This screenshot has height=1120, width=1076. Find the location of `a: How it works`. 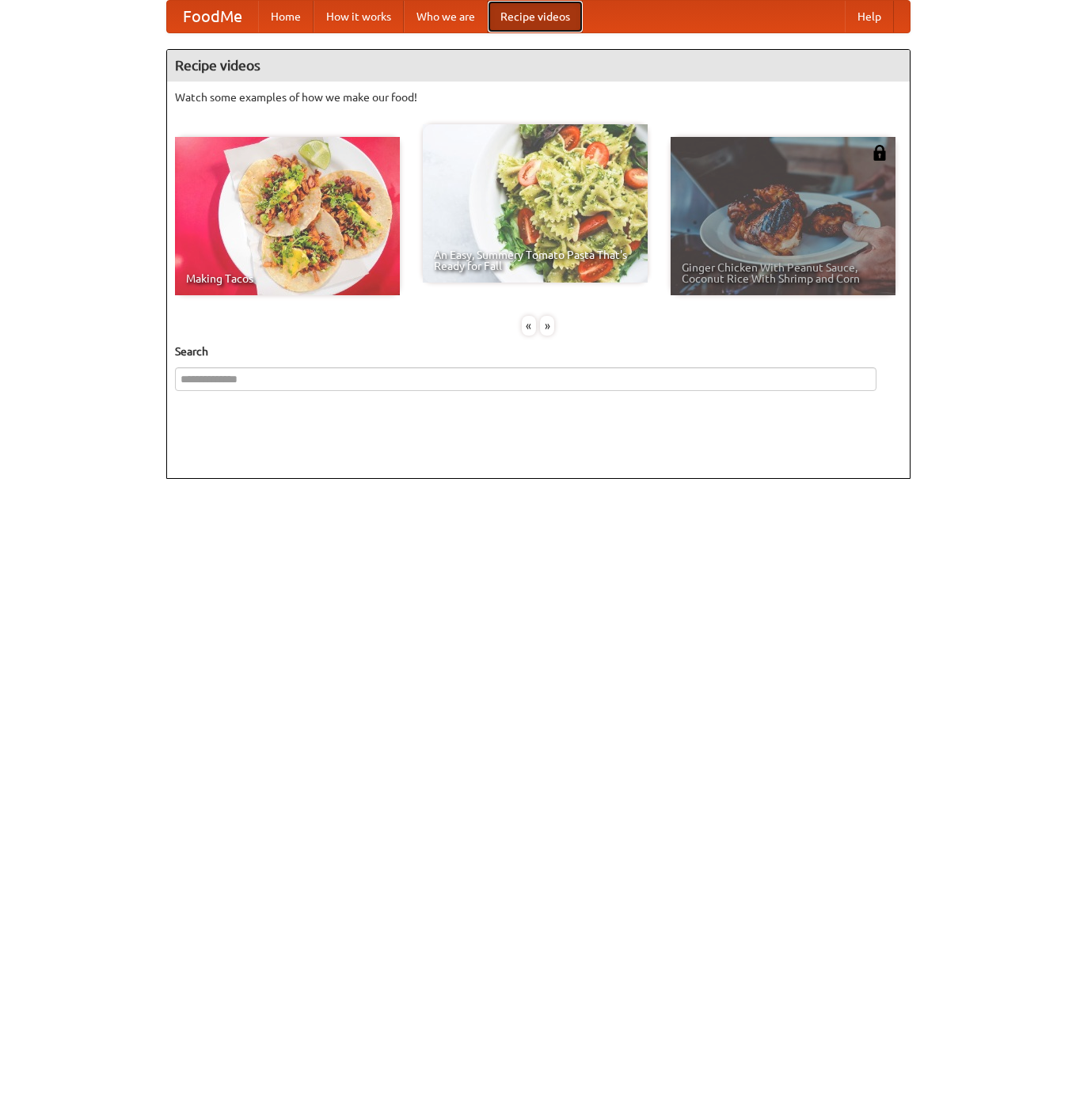

a: How it works is located at coordinates (359, 17).